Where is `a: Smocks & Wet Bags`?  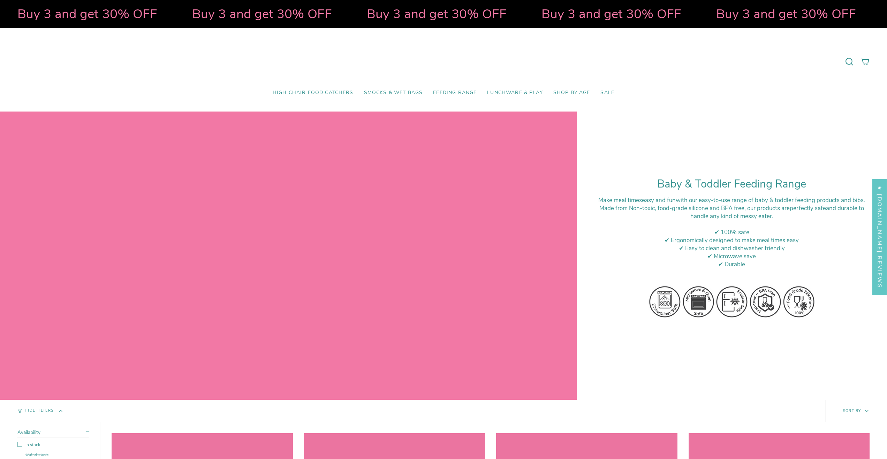
a: Smocks & Wet Bags is located at coordinates (393, 93).